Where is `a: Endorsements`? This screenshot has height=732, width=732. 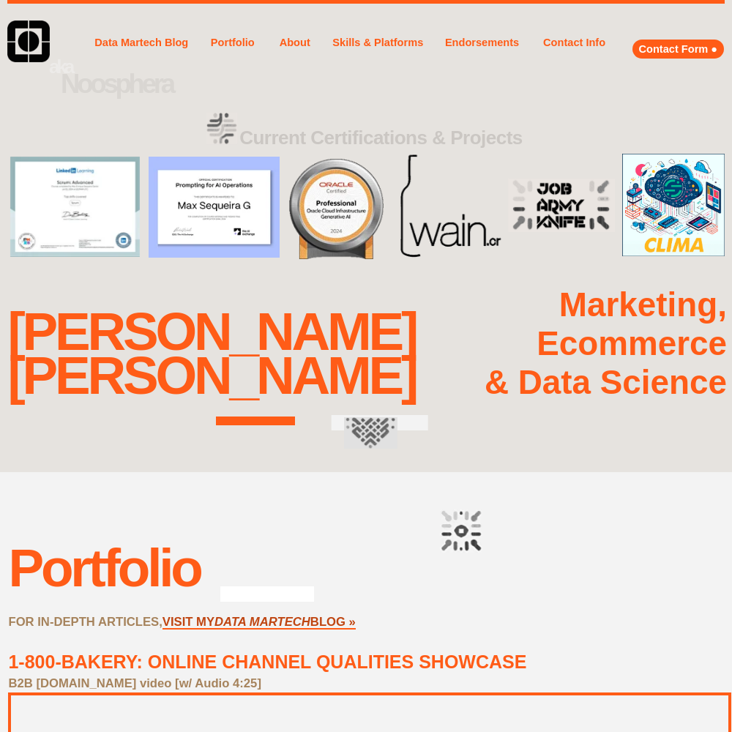 a: Endorsements is located at coordinates (481, 42).